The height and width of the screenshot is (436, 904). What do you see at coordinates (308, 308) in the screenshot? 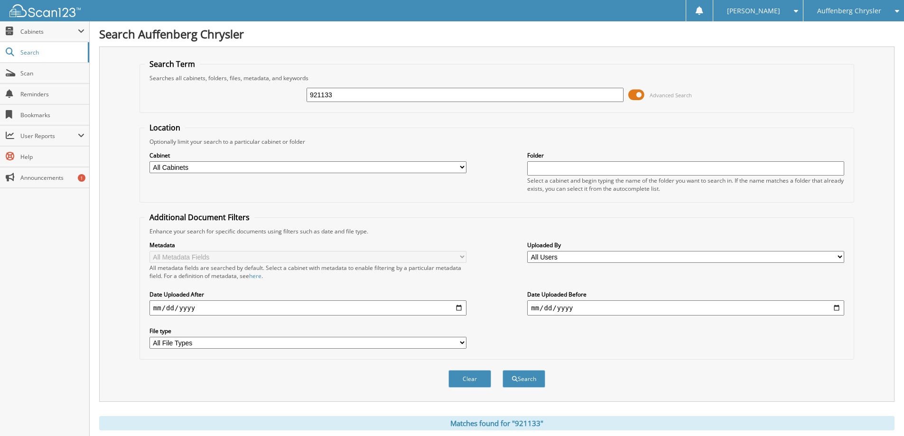
I see `input: start` at bounding box center [308, 308].